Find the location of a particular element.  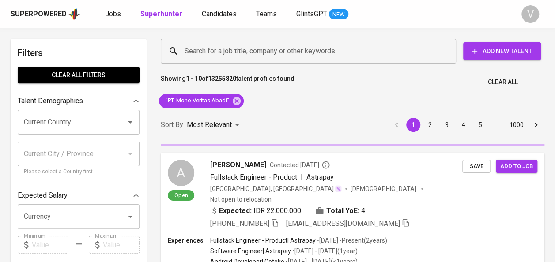

div: A is located at coordinates (181, 173).